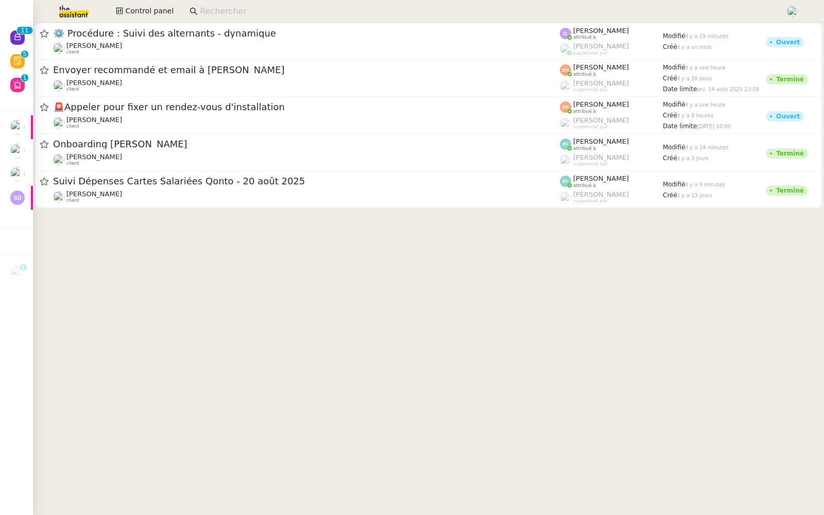  I want to click on span: il y a 3 jours, so click(692, 158).